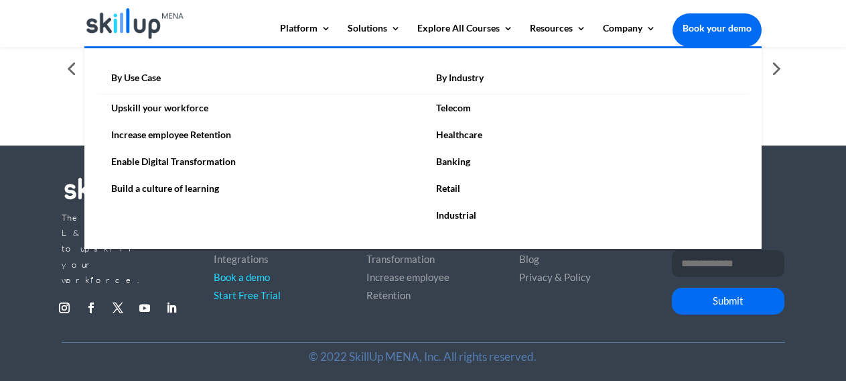 The height and width of the screenshot is (381, 846). Describe the element at coordinates (813, 348) in the screenshot. I see `div: Chat Widget` at that location.